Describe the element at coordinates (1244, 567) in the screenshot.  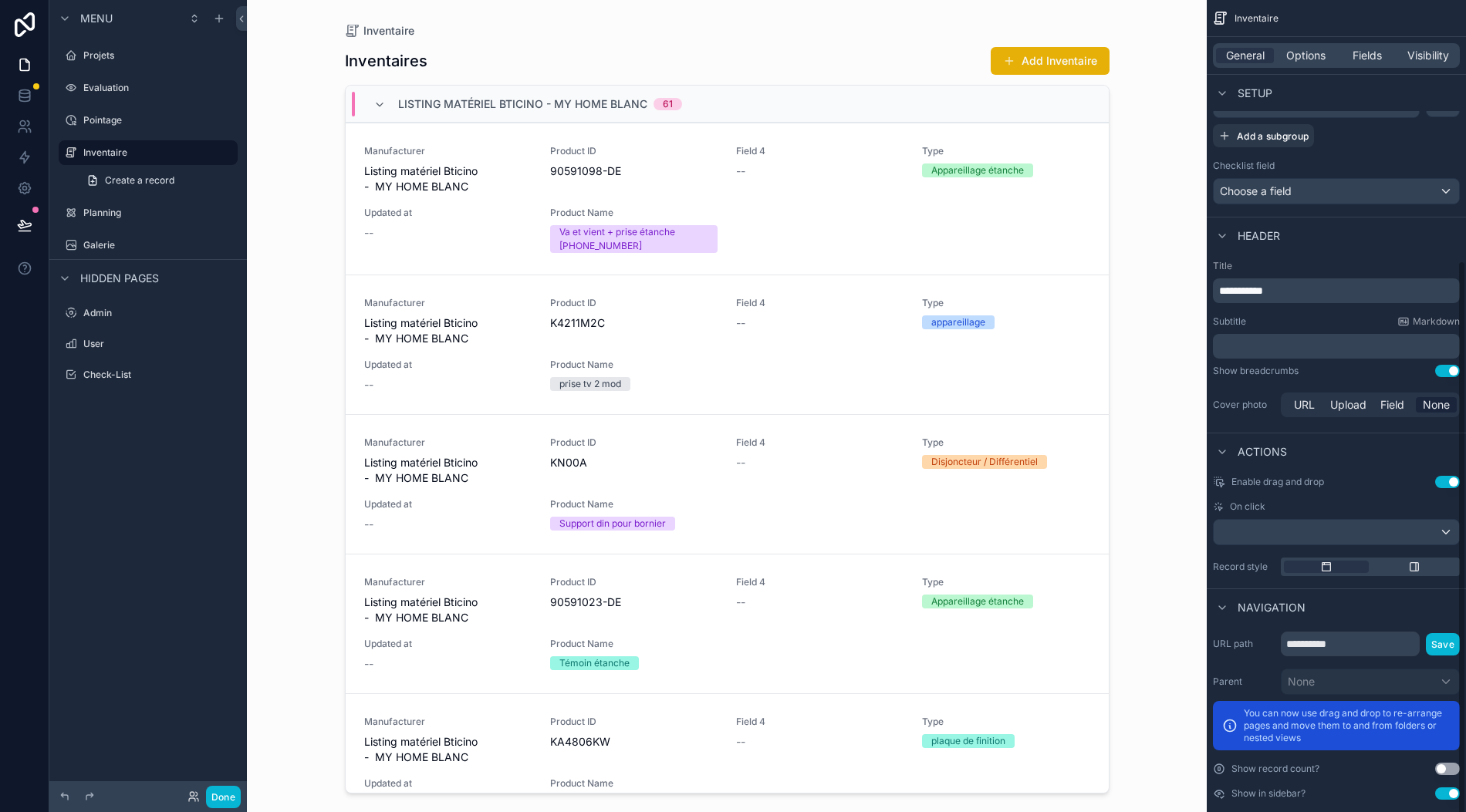
I see `label: Record style` at that location.